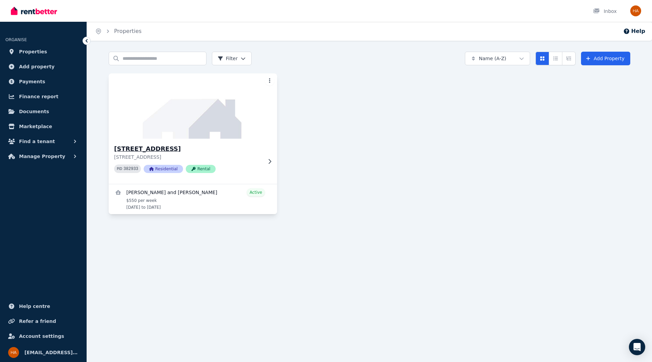  Describe the element at coordinates (556, 58) in the screenshot. I see `div: View options` at that location.